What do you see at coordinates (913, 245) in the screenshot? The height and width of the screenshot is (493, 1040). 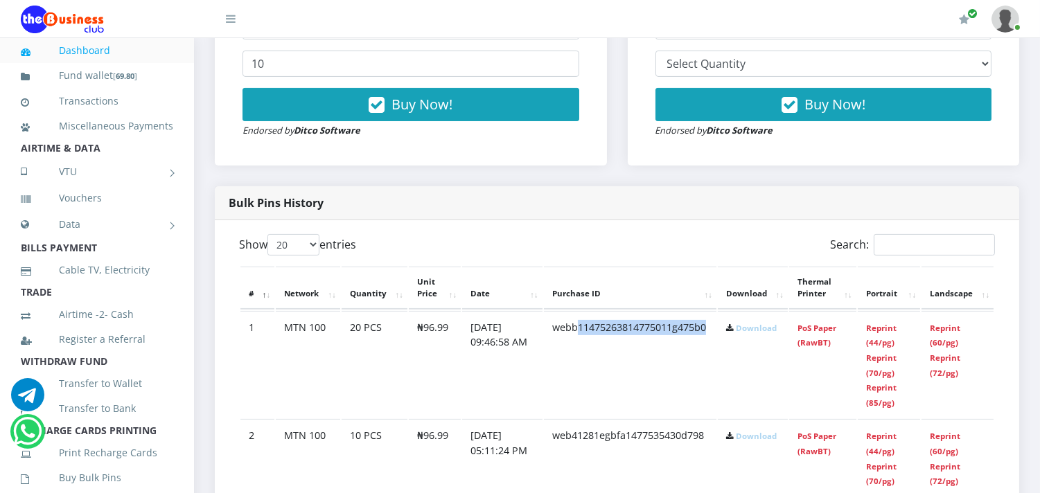 I see `label: Search:` at bounding box center [913, 245].